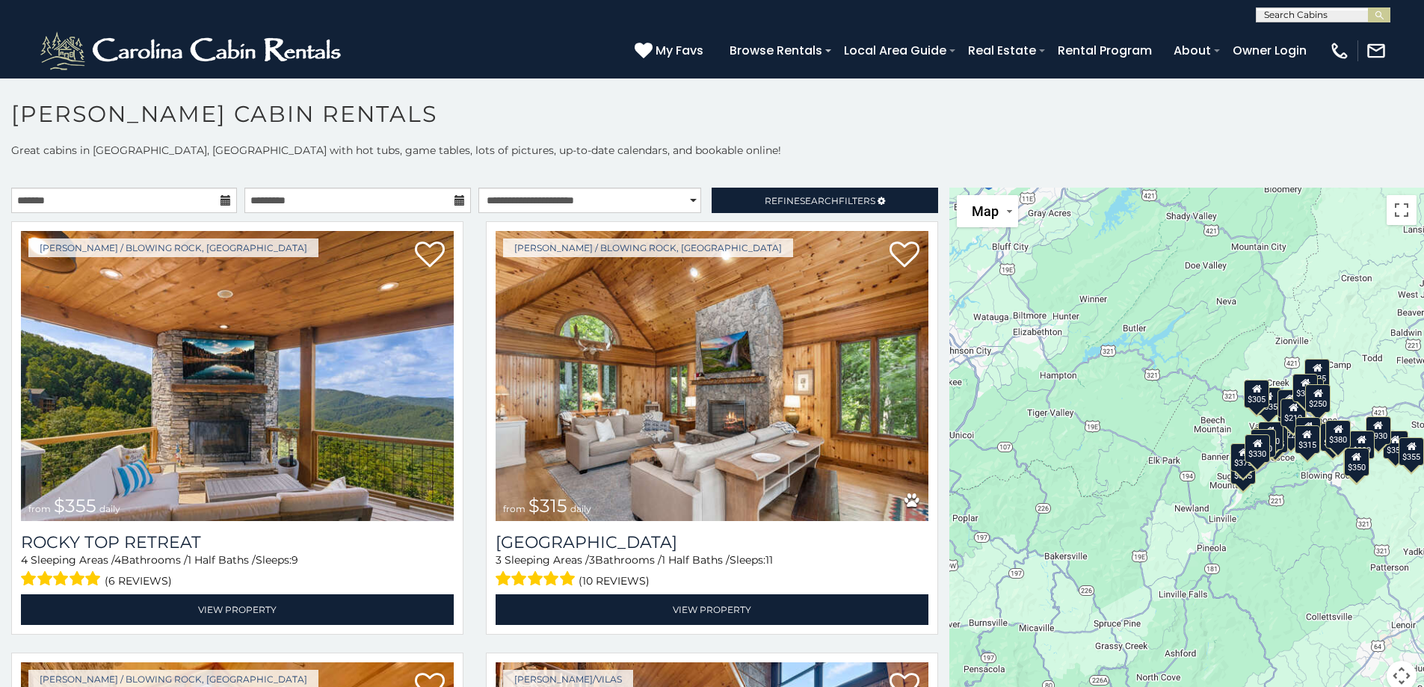  I want to click on a: My Favs, so click(671, 51).